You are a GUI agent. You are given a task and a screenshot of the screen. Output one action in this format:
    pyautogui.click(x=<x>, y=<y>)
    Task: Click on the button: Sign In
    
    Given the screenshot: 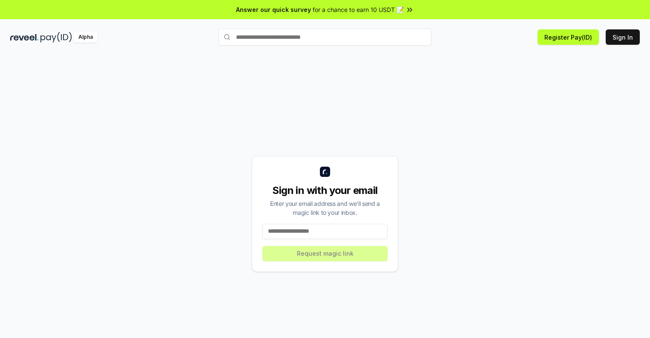 What is the action you would take?
    pyautogui.click(x=623, y=37)
    